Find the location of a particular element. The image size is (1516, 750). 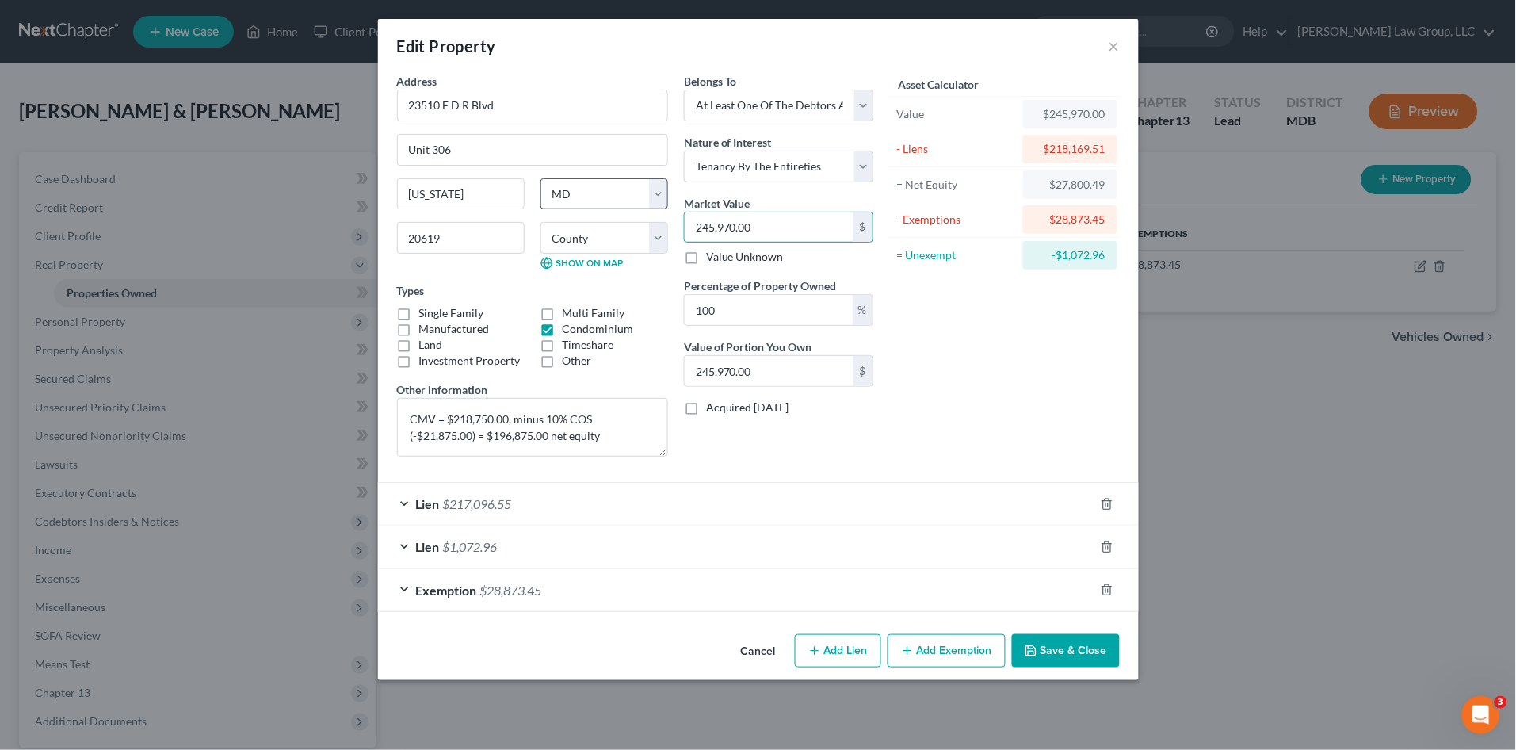

label: Investment Property is located at coordinates (470, 361).